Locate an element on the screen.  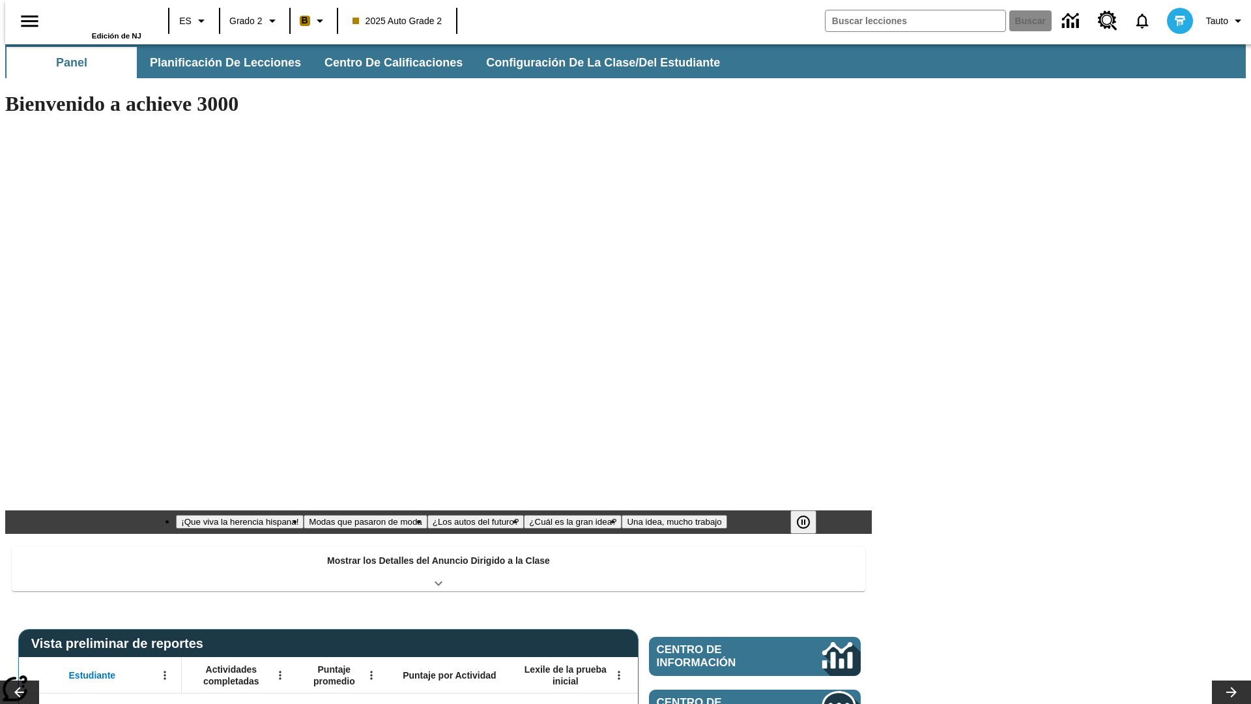
span: Lexile de la prueba inicial is located at coordinates (566, 675).